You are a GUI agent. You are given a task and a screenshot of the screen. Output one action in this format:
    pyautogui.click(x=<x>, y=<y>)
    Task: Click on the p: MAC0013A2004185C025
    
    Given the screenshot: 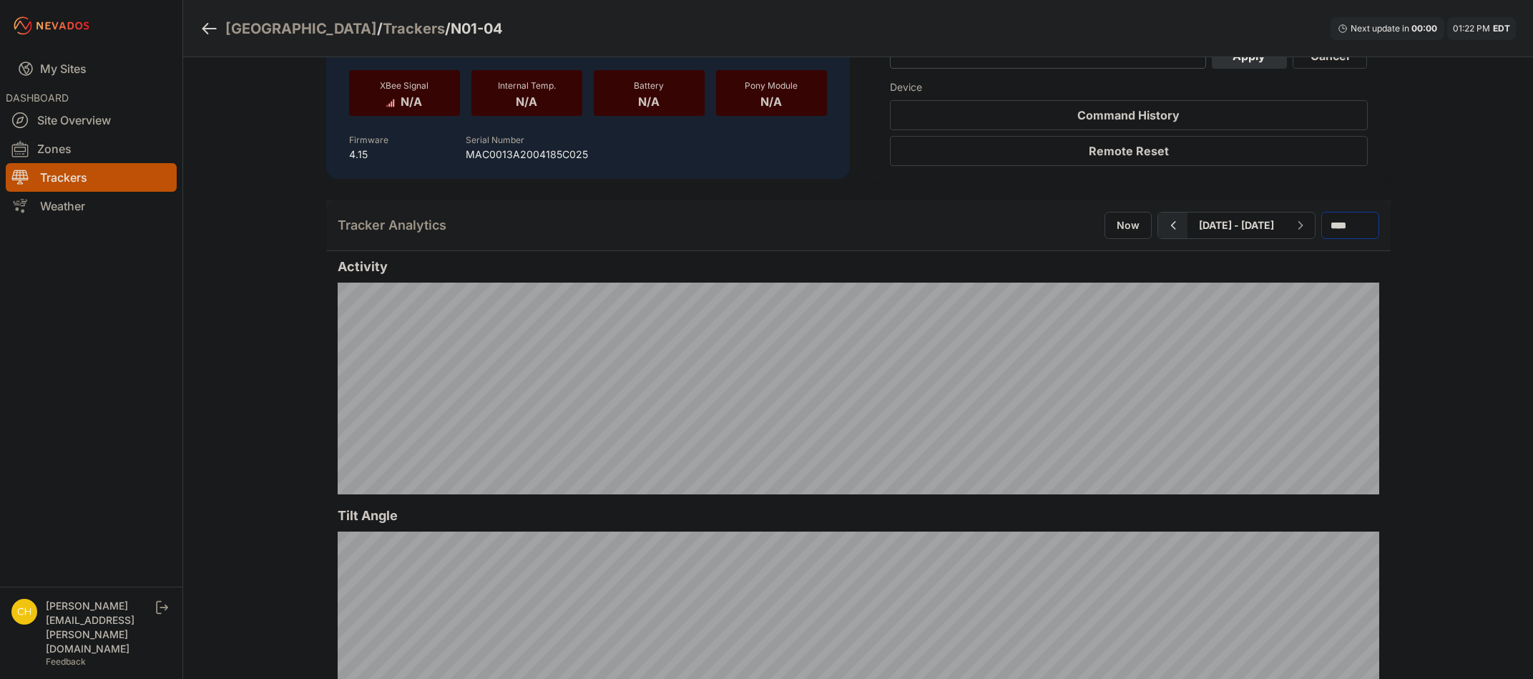 What is the action you would take?
    pyautogui.click(x=526, y=154)
    